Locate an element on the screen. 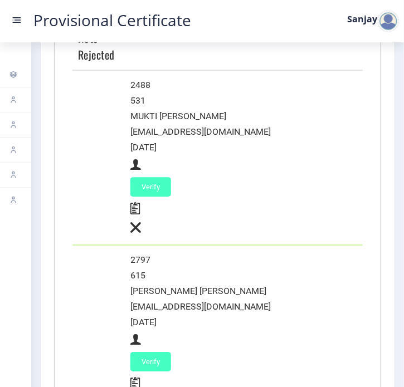 This screenshot has width=404, height=387. td: 2797 is located at coordinates (217, 260).